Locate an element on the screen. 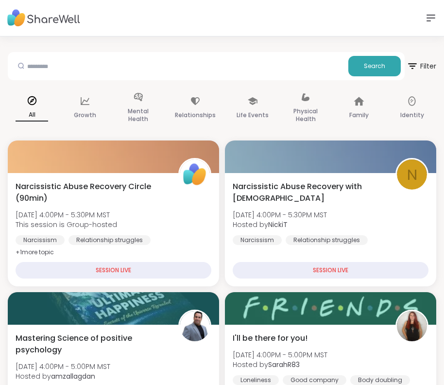 The width and height of the screenshot is (444, 385). img: amzallagdan is located at coordinates (195, 326).